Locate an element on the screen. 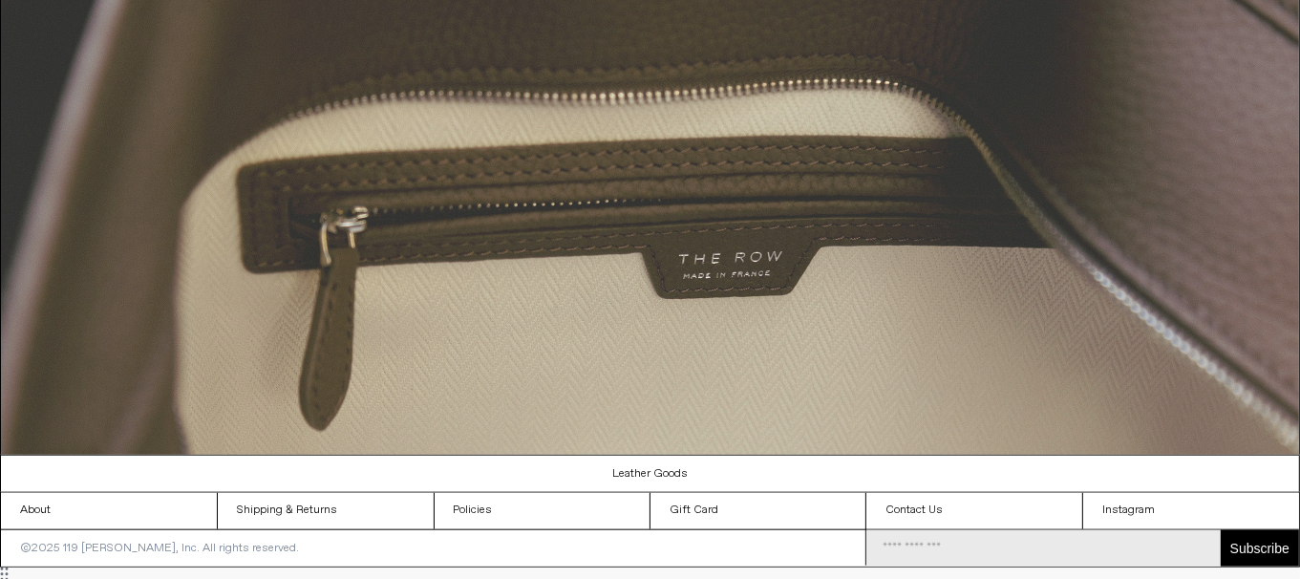  a: Gift Card is located at coordinates (759, 511).